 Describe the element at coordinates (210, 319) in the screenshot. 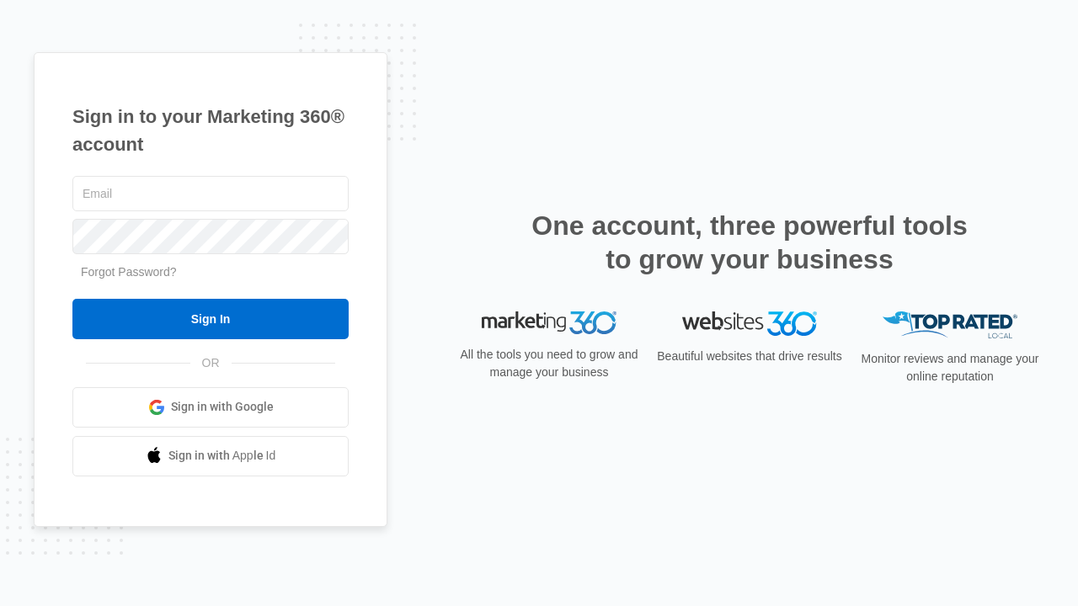

I see `input: Sign In` at that location.